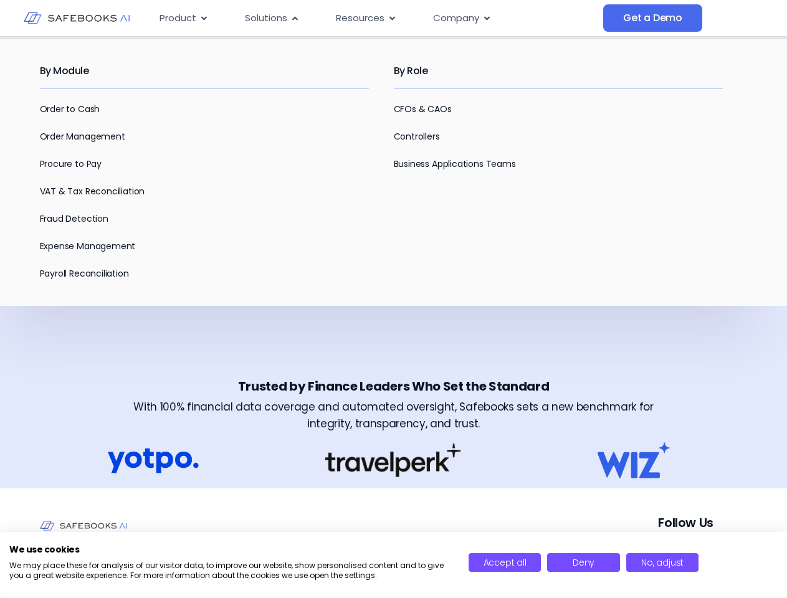 The height and width of the screenshot is (598, 787). Describe the element at coordinates (422, 109) in the screenshot. I see `a: CFOs & CAOs` at that location.